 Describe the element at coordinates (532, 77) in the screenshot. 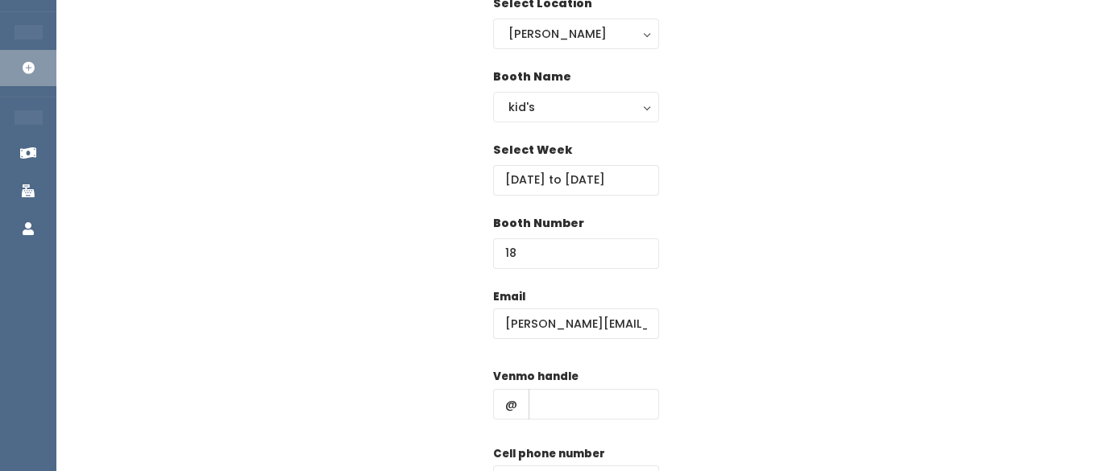

I see `label: Booth Name` at that location.